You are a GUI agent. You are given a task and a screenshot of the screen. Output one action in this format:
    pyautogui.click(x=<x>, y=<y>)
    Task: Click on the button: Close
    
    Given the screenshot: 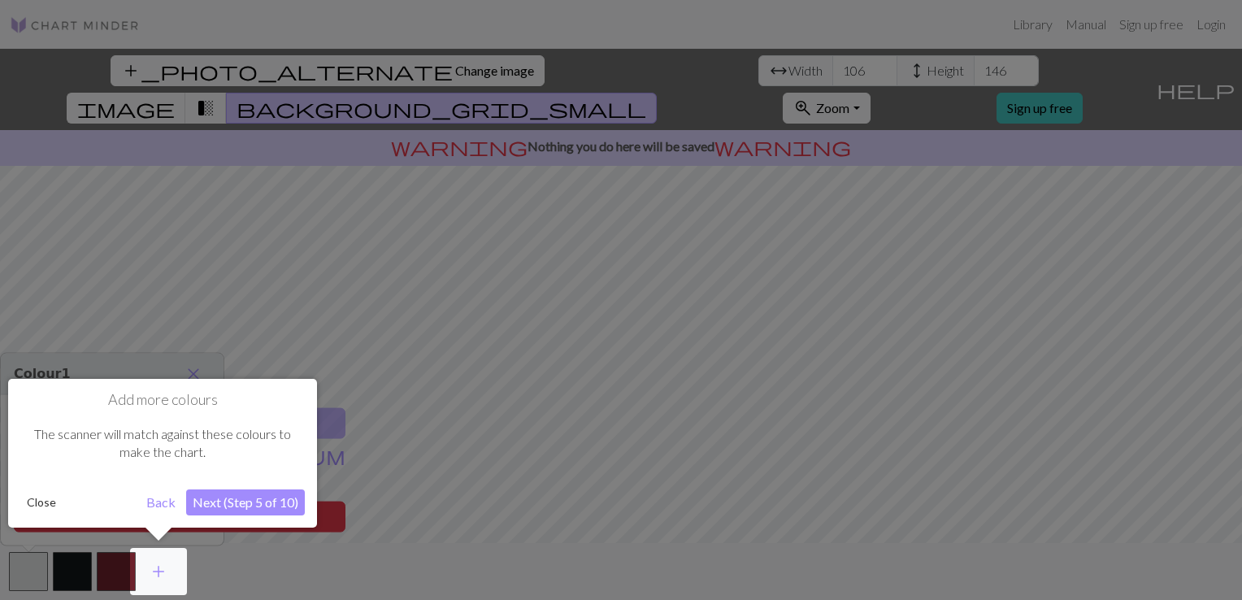 What is the action you would take?
    pyautogui.click(x=41, y=502)
    